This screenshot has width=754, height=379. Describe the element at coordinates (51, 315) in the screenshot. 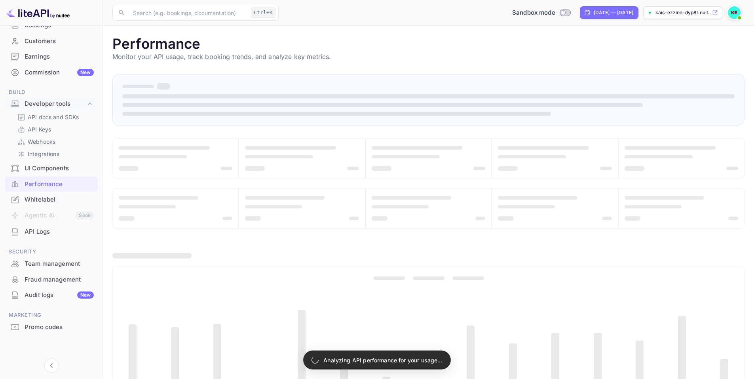

I see `span: Marketing` at that location.